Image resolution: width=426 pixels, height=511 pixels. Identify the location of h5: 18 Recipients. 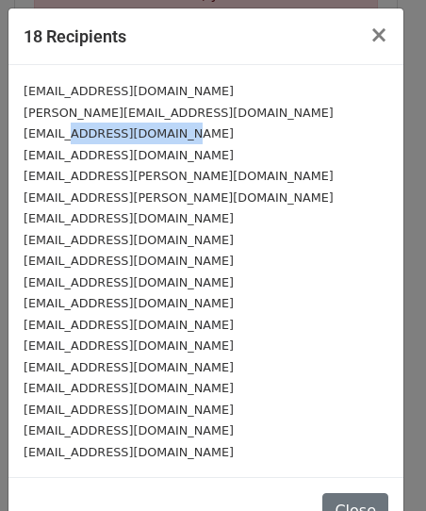
(74, 36).